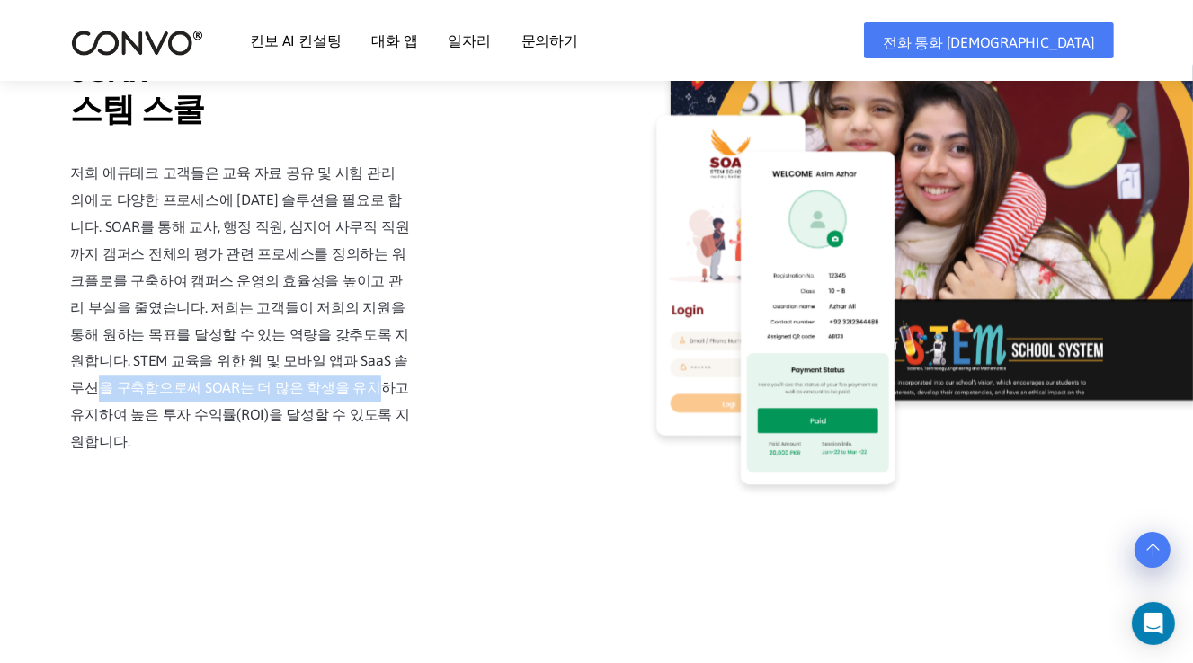  What do you see at coordinates (296, 40) in the screenshot?
I see `a: 컨보 AI 컨설팅` at bounding box center [296, 40].